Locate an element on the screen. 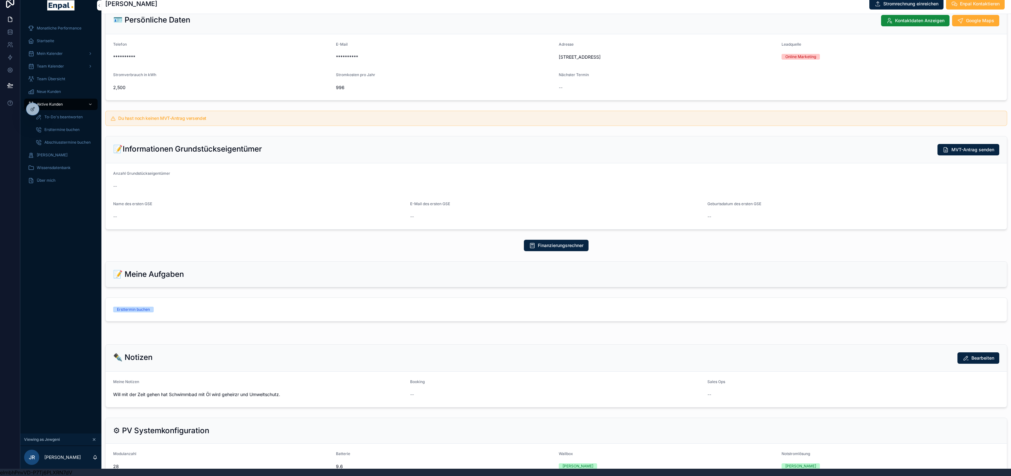 This screenshot has height=476, width=1011. span: Modulanzahl is located at coordinates (125, 453).